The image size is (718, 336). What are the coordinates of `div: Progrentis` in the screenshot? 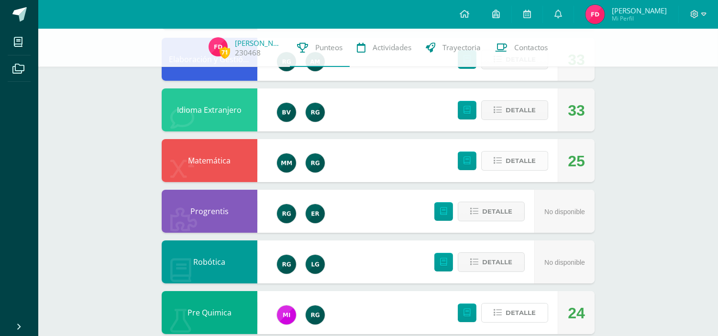 It's located at (209, 211).